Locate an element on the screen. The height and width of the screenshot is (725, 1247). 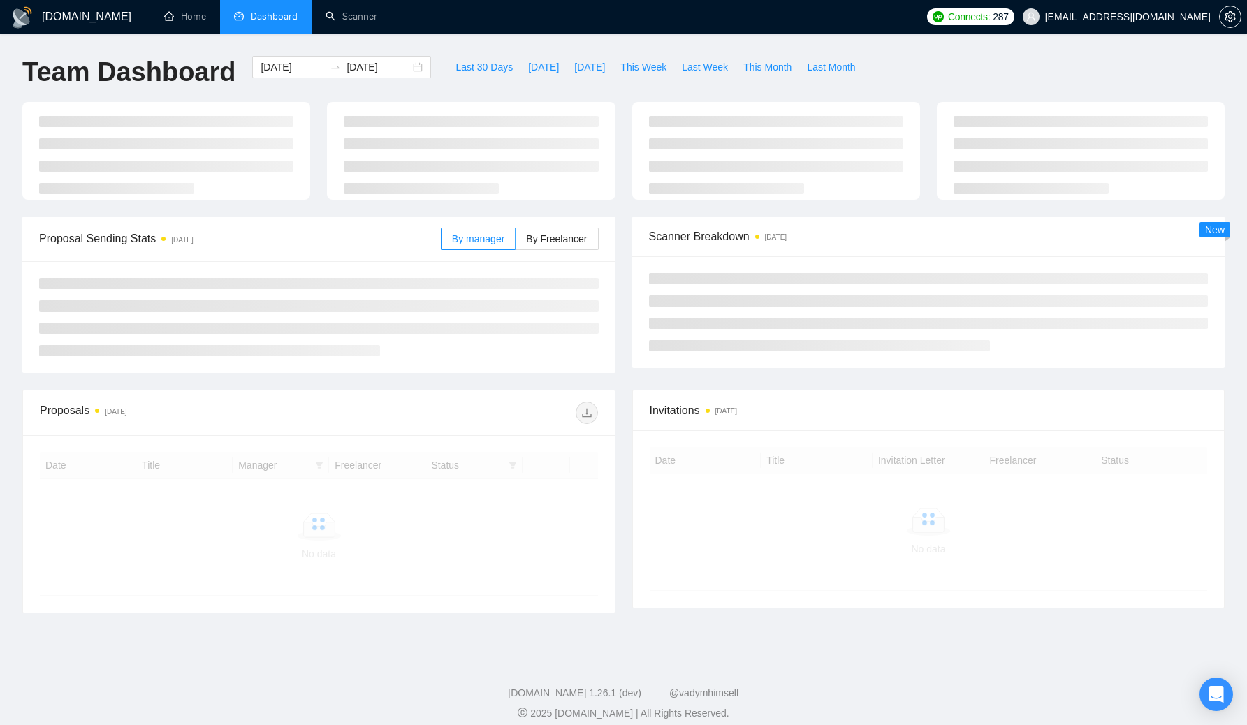
a: homeHome is located at coordinates (185, 16).